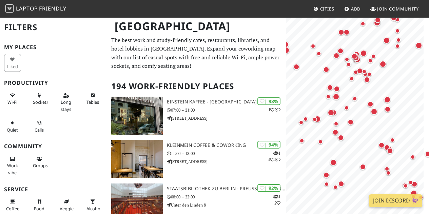 This screenshot has height=214, width=429. What do you see at coordinates (39, 205) in the screenshot?
I see `button: Food` at bounding box center [39, 205].